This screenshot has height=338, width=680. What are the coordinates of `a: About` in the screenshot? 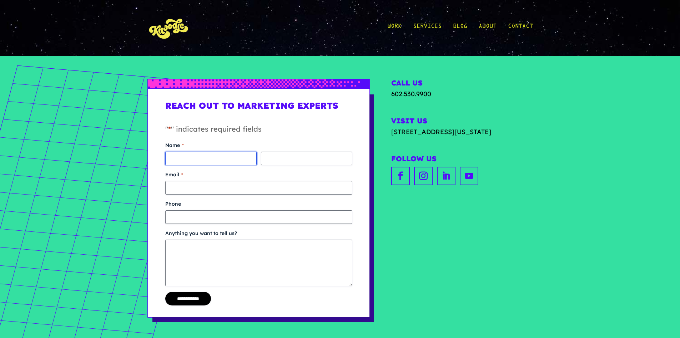 It's located at (488, 28).